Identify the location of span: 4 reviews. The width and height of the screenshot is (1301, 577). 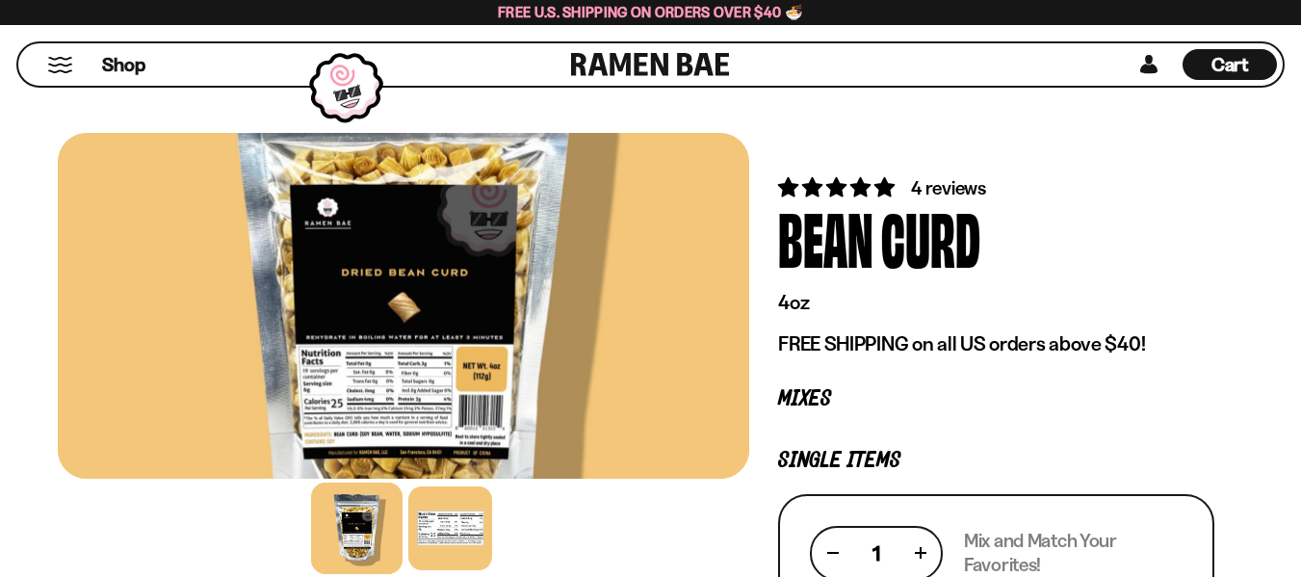
(947, 188).